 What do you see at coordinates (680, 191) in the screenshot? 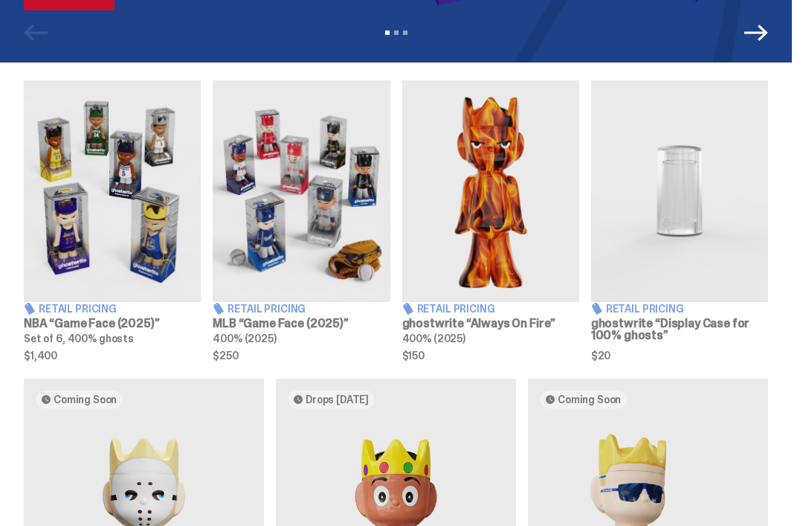
I see `img: Display Case for 100% ghosts` at bounding box center [680, 191].